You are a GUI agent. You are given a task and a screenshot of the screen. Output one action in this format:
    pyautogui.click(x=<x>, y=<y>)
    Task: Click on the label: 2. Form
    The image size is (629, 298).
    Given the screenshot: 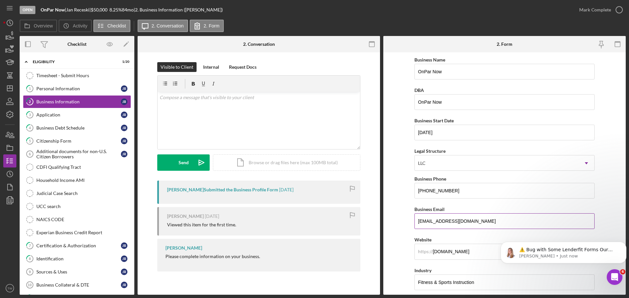 What is the action you would take?
    pyautogui.click(x=211, y=26)
    